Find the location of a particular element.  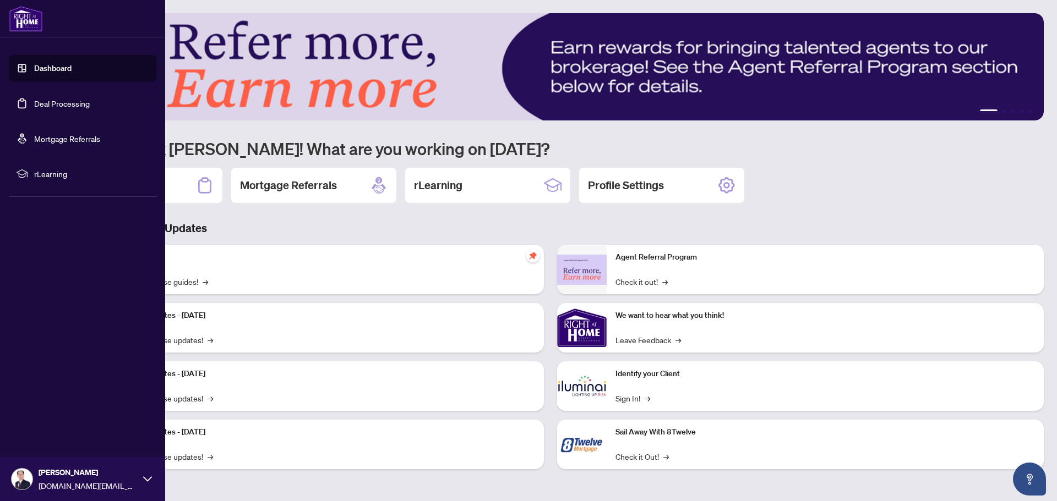

img: Profile Icon is located at coordinates (22, 479).